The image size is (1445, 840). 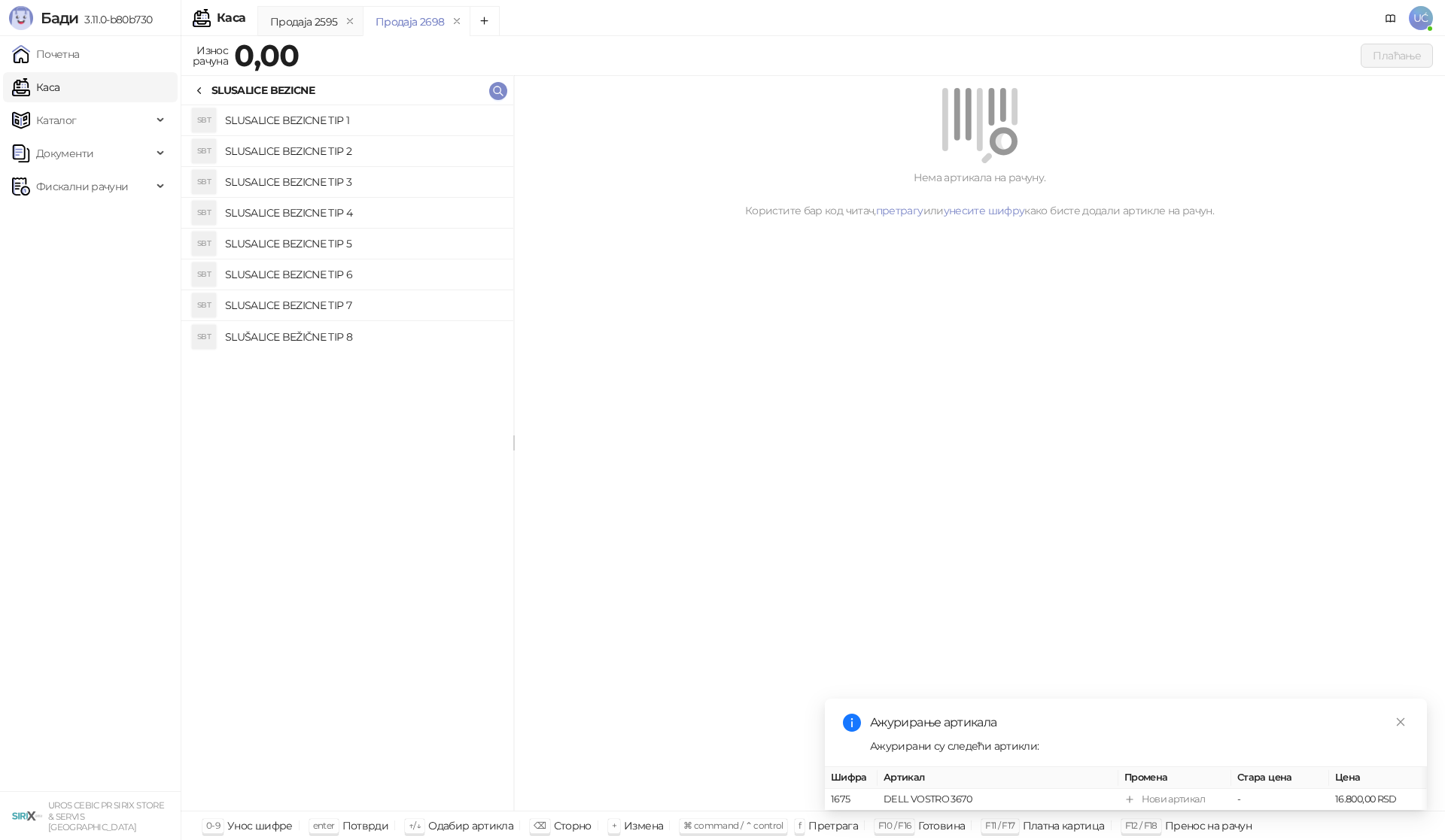 What do you see at coordinates (303, 22) in the screenshot?
I see `div: Продаја 2595` at bounding box center [303, 22].